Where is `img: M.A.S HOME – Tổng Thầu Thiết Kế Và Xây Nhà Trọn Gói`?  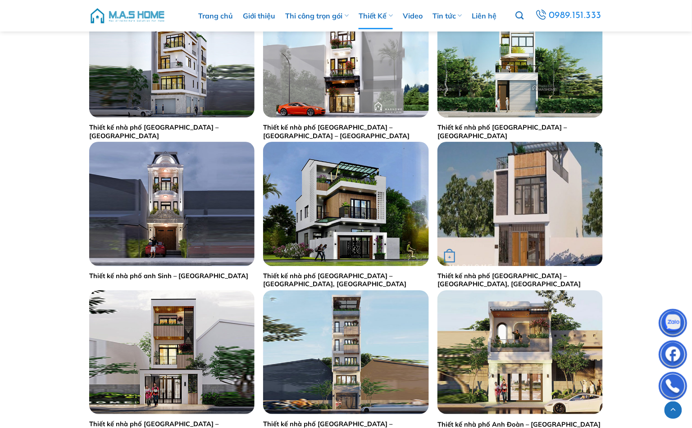
img: M.A.S HOME – Tổng Thầu Thiết Kế Và Xây Nhà Trọn Gói is located at coordinates (127, 16).